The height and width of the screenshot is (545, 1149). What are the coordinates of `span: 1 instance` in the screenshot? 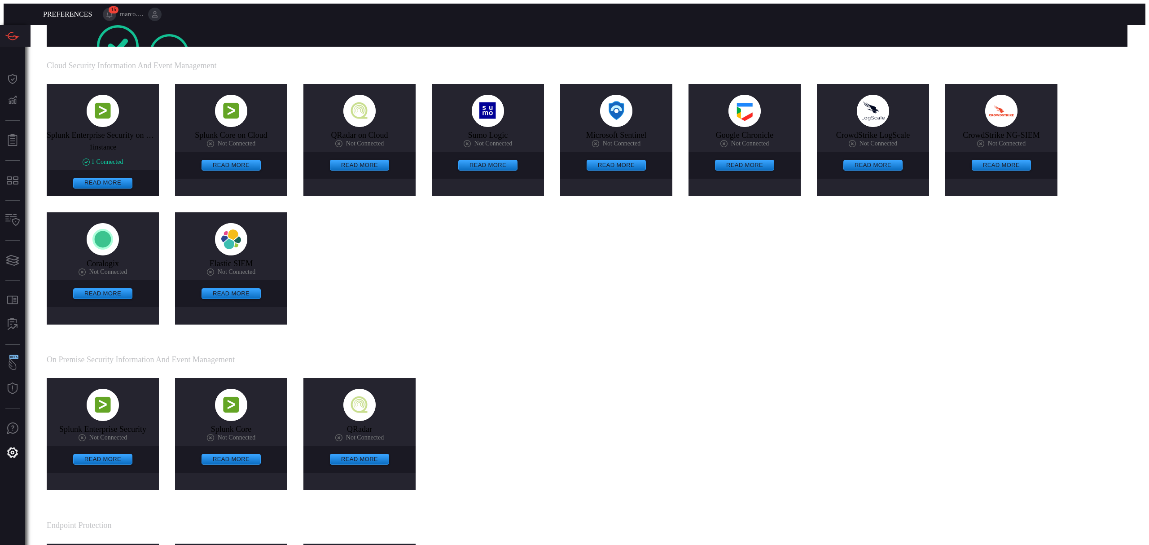 It's located at (103, 147).